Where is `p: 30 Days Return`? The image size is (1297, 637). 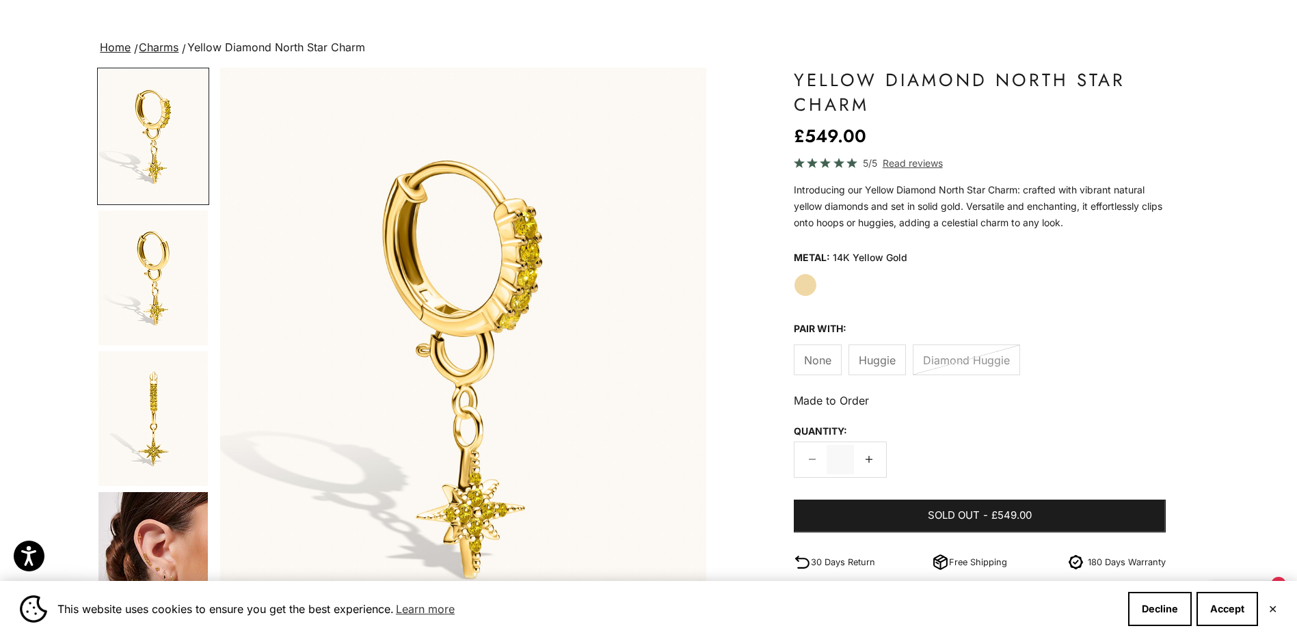
p: 30 Days Return is located at coordinates (843, 562).